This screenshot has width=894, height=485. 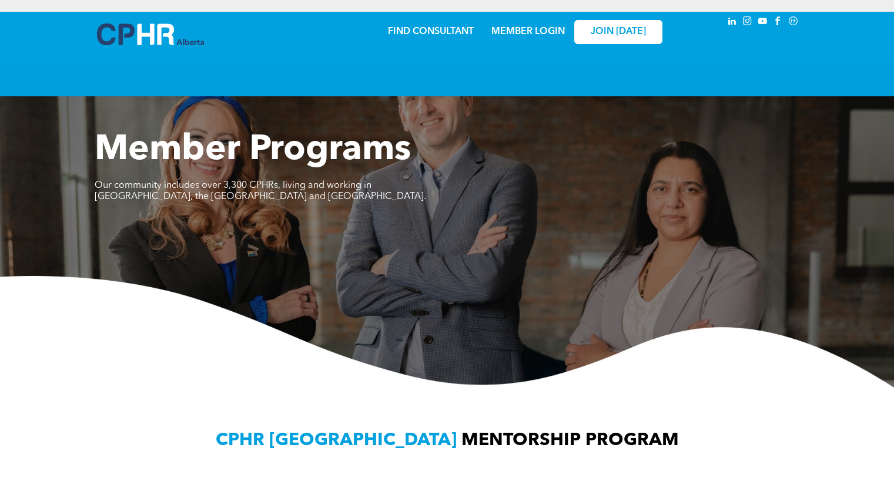 I want to click on a: instagram, so click(x=747, y=22).